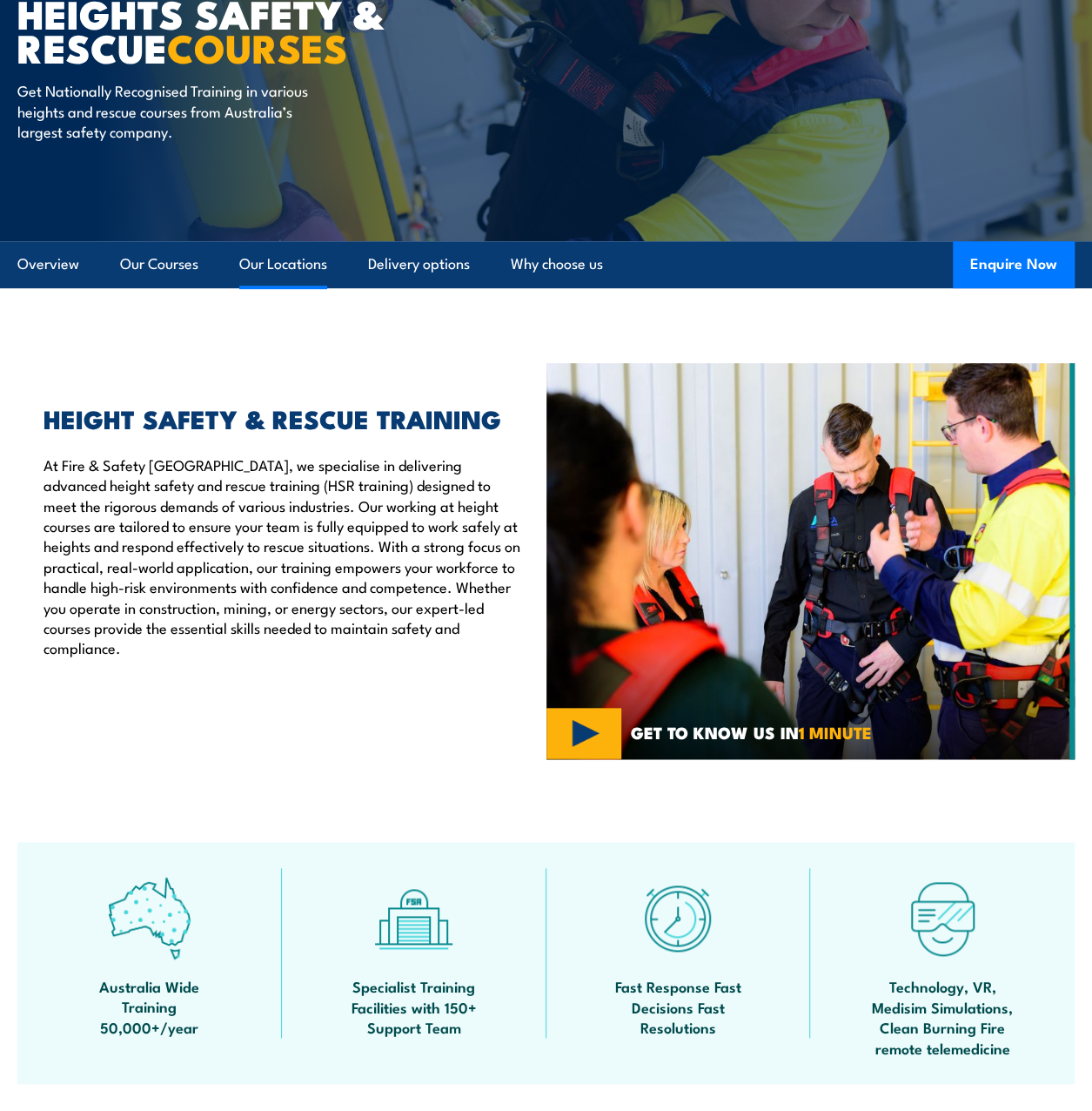 The image size is (1092, 1111). I want to click on span: Specialist Training Facilities with 150+ Support Team, so click(414, 1006).